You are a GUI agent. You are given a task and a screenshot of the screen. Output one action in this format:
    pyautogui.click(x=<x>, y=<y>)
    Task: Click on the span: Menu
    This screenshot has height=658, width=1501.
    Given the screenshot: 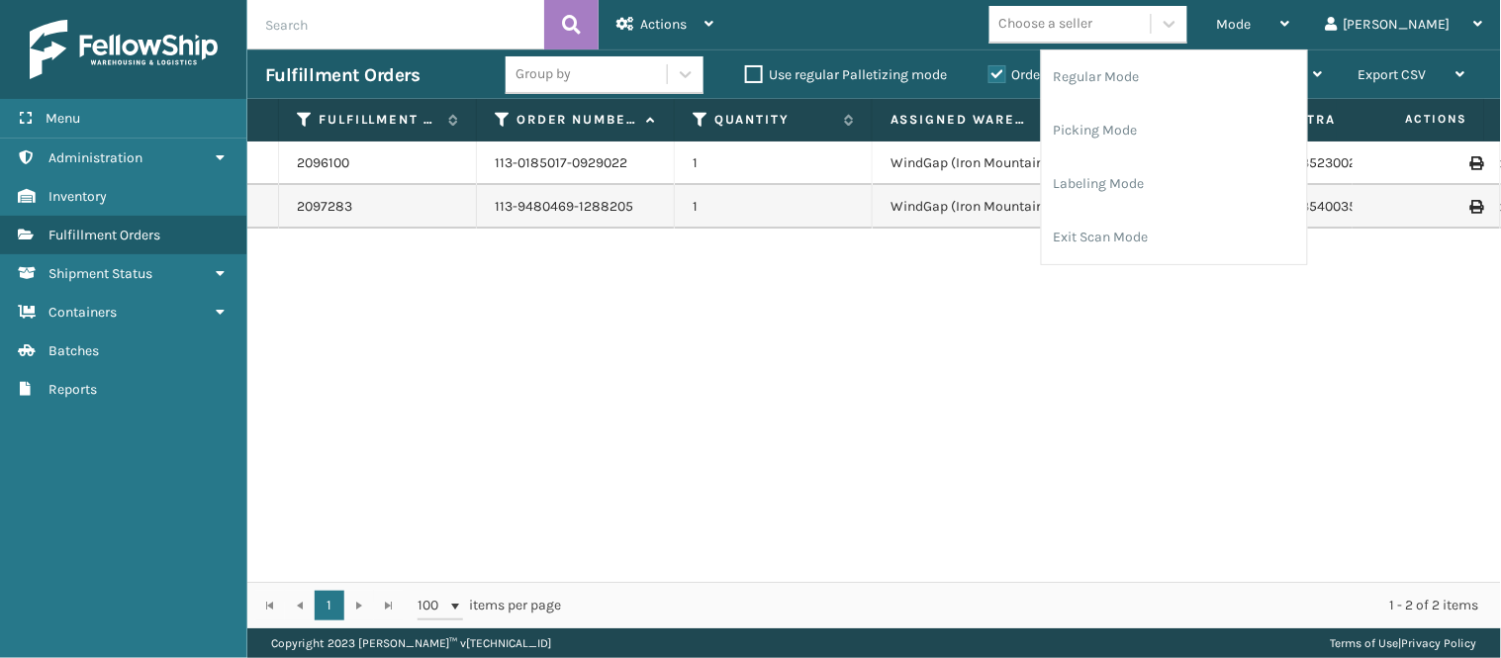 What is the action you would take?
    pyautogui.click(x=62, y=118)
    